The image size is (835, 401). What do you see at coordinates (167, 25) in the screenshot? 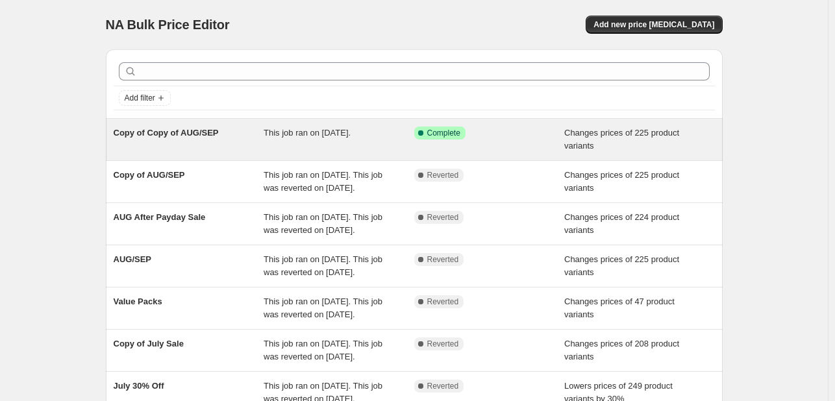
I see `span: NA Bulk Price Editor` at bounding box center [167, 25].